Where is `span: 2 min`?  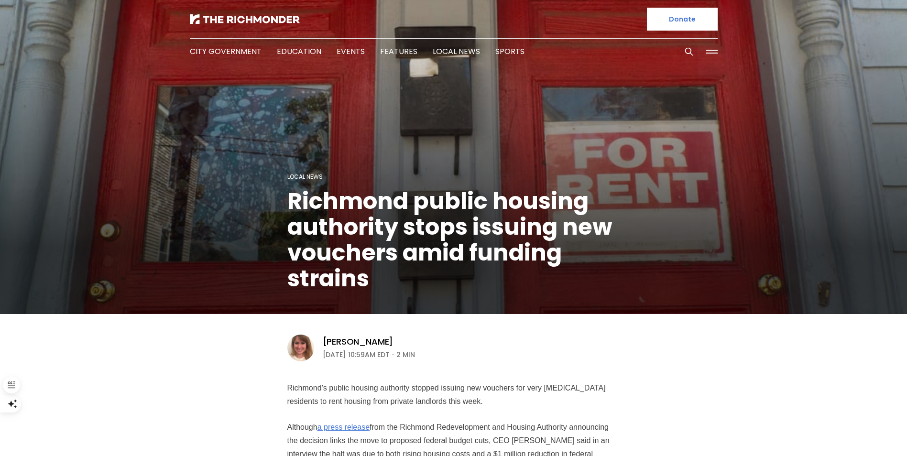
span: 2 min is located at coordinates (405, 355).